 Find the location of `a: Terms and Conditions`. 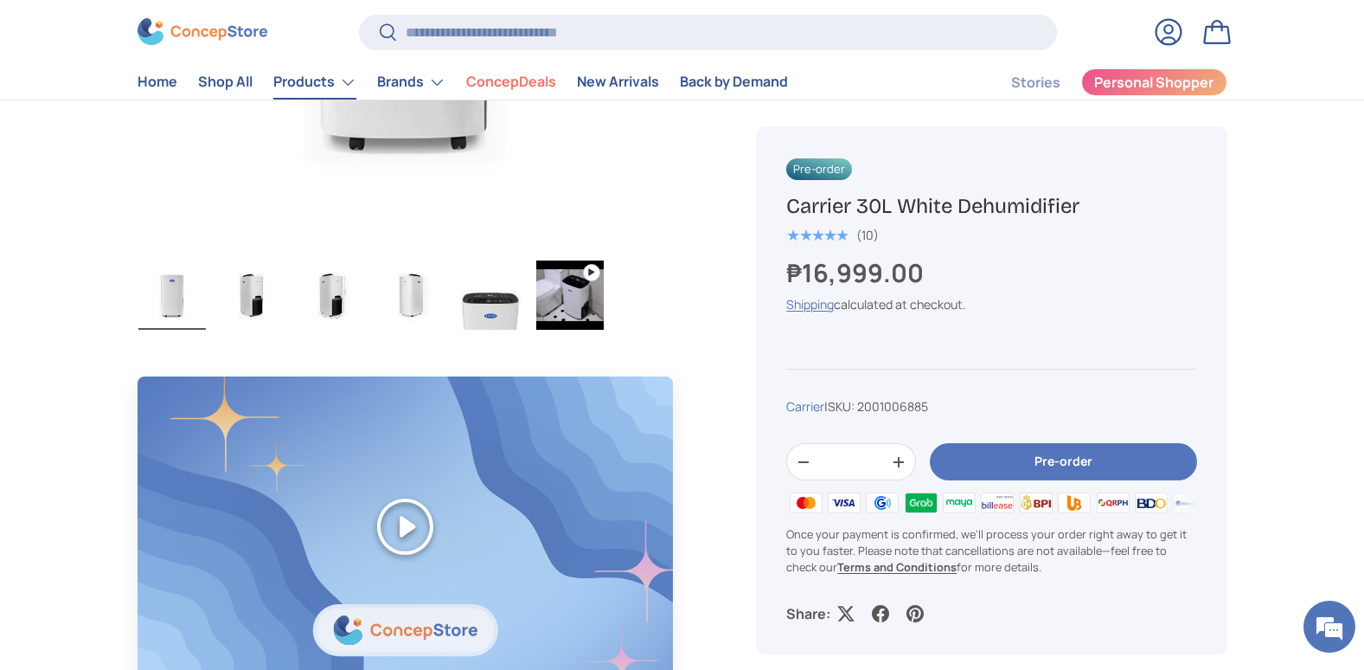

a: Terms and Conditions is located at coordinates (897, 567).